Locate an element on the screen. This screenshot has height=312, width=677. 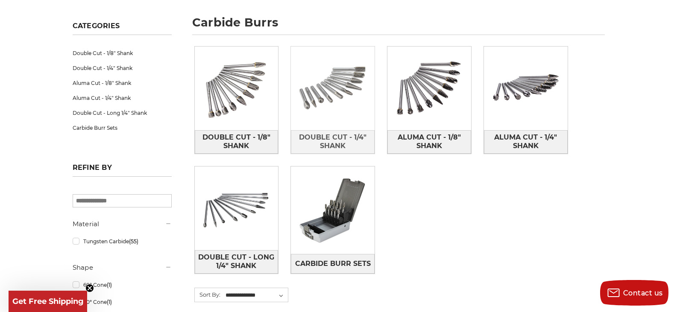
a: 90° Cone is located at coordinates (122, 302).